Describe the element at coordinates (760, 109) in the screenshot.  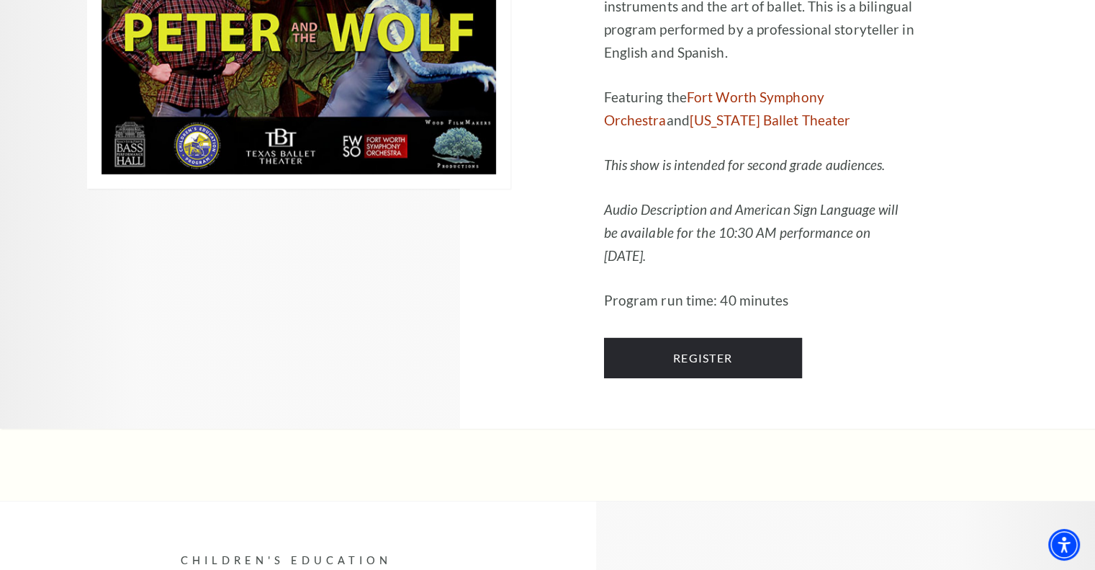
I see `p: Featuring the and` at that location.